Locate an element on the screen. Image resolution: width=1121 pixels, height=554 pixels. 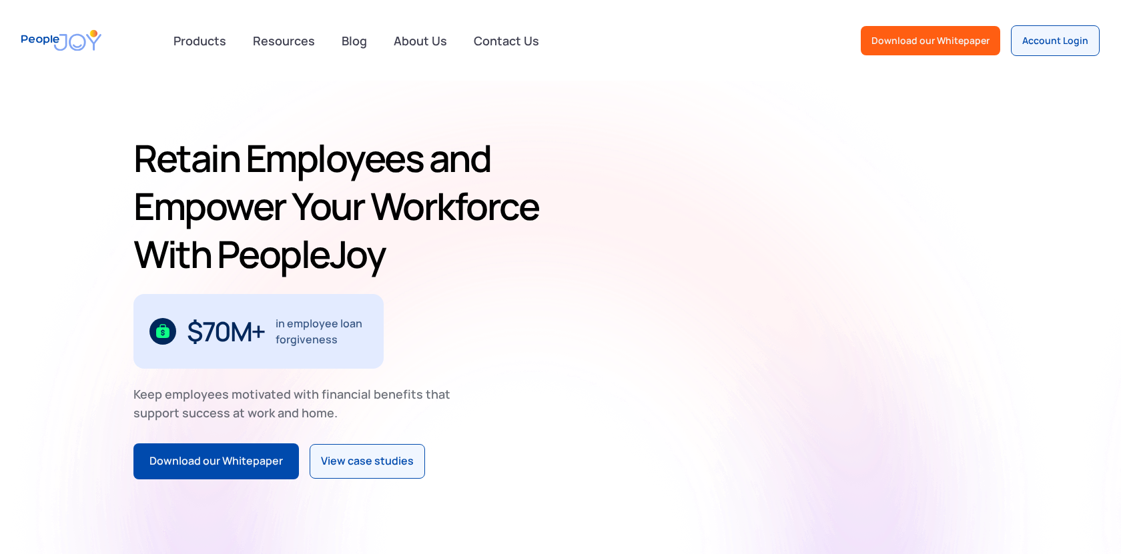
h1: Retain Employees and Empower Your Workforce With PeopleJoy is located at coordinates (344, 206).